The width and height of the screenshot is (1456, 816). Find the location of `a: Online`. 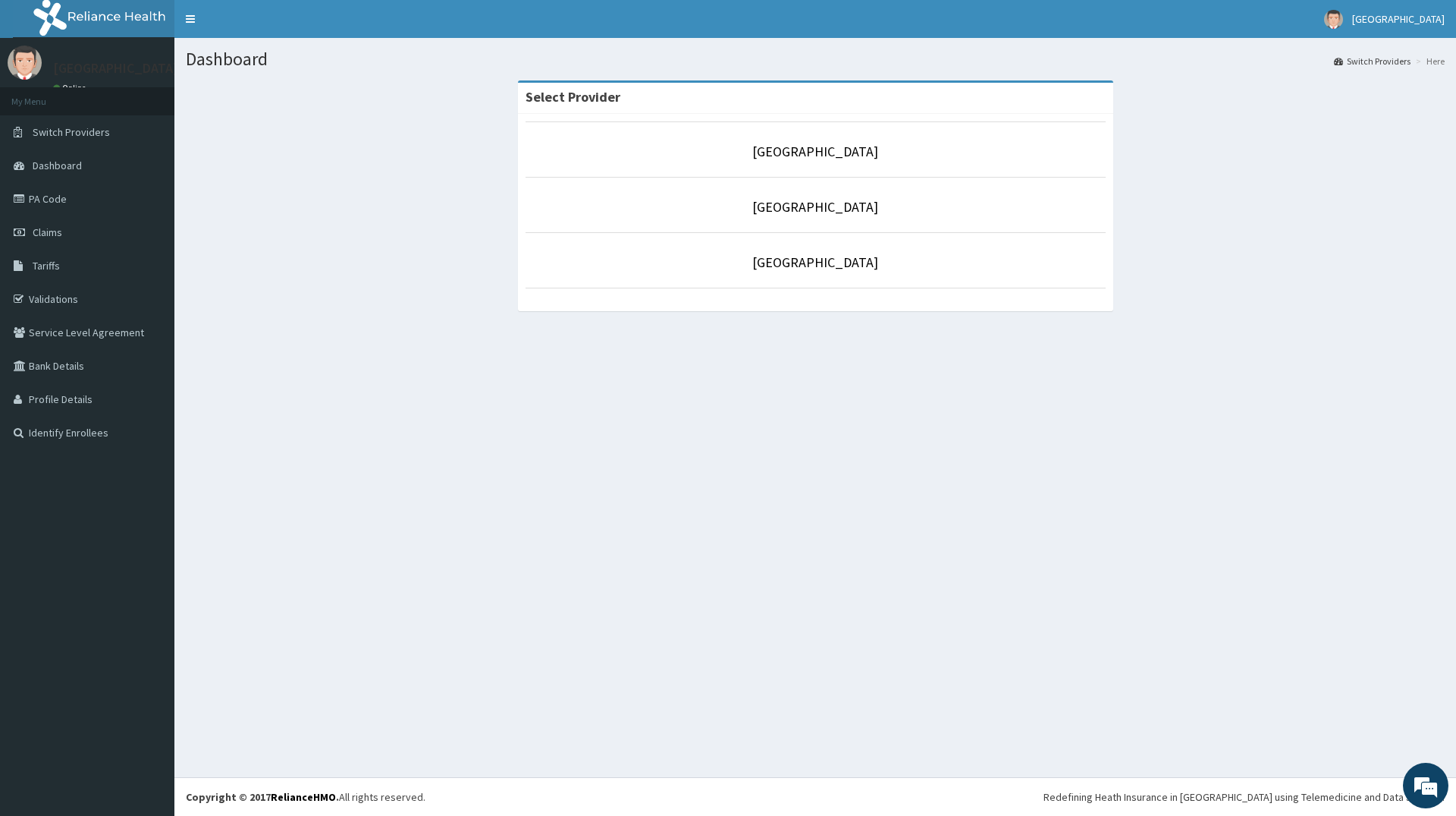

a: Online is located at coordinates (72, 88).